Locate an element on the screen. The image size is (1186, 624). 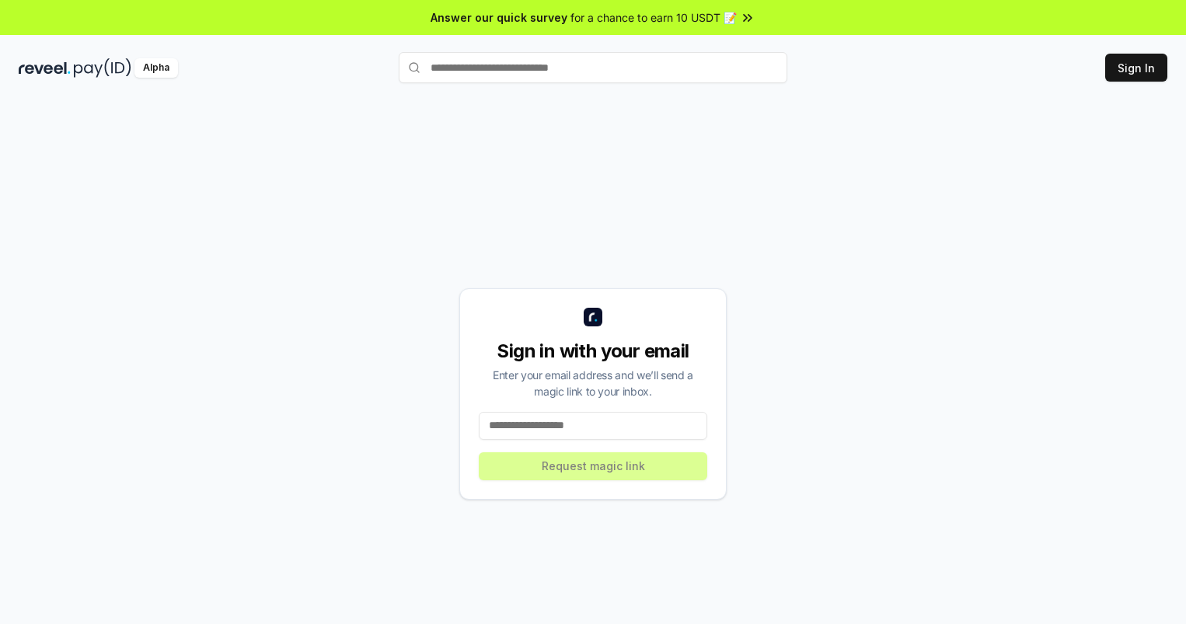
button: Sign In is located at coordinates (1136, 68).